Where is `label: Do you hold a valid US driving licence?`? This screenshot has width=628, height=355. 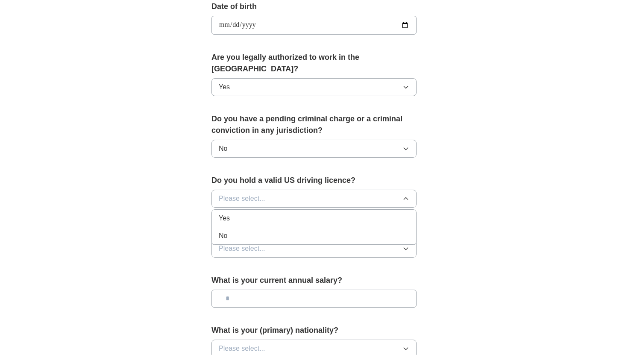
label: Do you hold a valid US driving licence? is located at coordinates (314, 180).